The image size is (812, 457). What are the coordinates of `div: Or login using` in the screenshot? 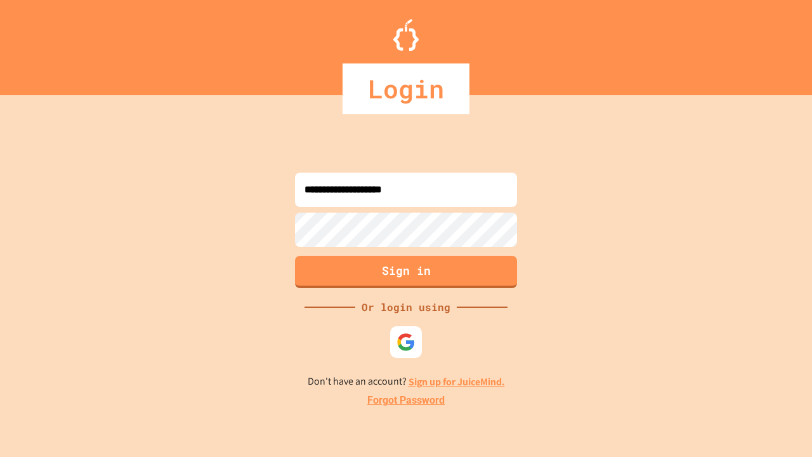 It's located at (406, 307).